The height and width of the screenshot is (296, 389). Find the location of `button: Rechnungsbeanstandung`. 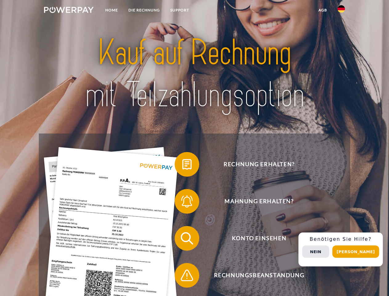

button: Rechnungsbeanstandung is located at coordinates (255, 275).